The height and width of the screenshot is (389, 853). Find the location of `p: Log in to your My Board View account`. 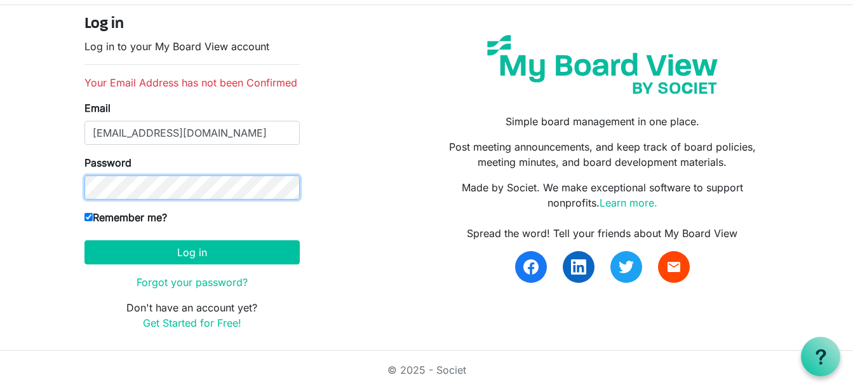

p: Log in to your My Board View account is located at coordinates (192, 46).